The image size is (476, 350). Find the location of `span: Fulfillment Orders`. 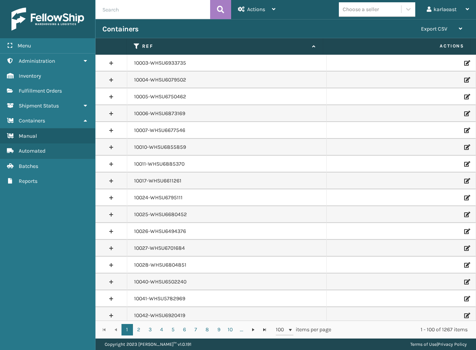

span: Fulfillment Orders is located at coordinates (40, 91).